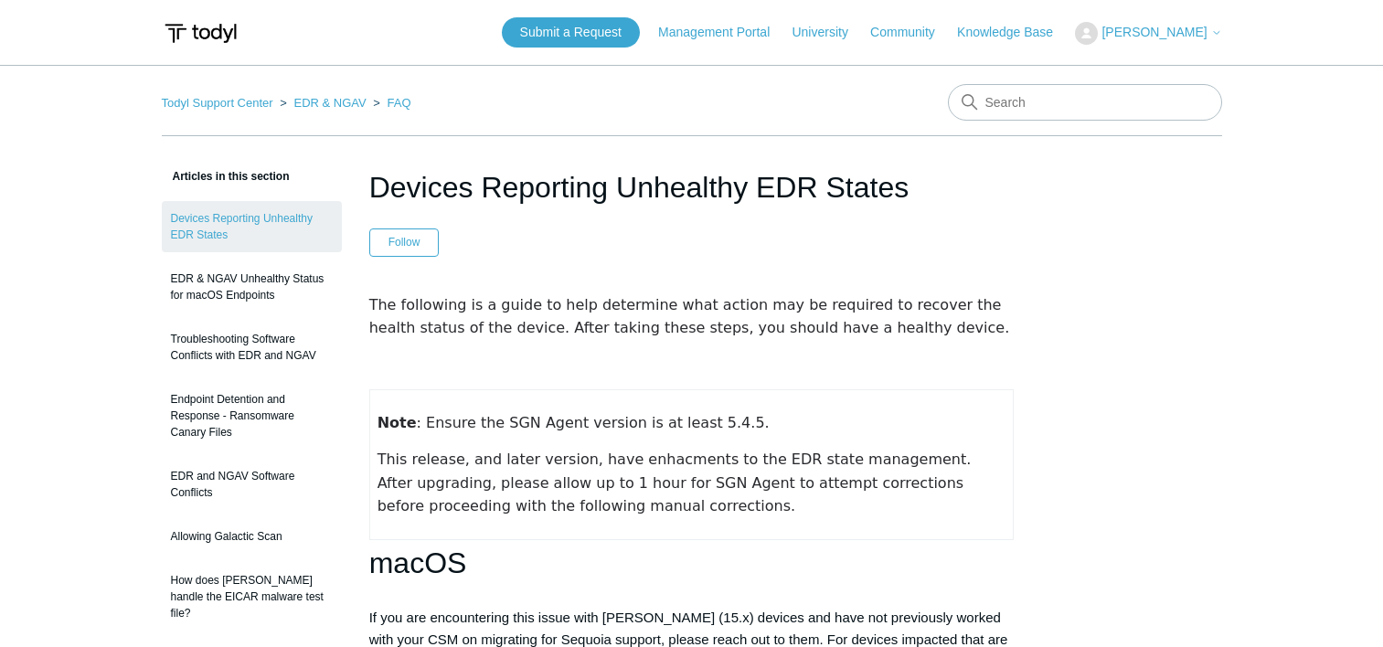  Describe the element at coordinates (397, 422) in the screenshot. I see `strong: Note` at that location.